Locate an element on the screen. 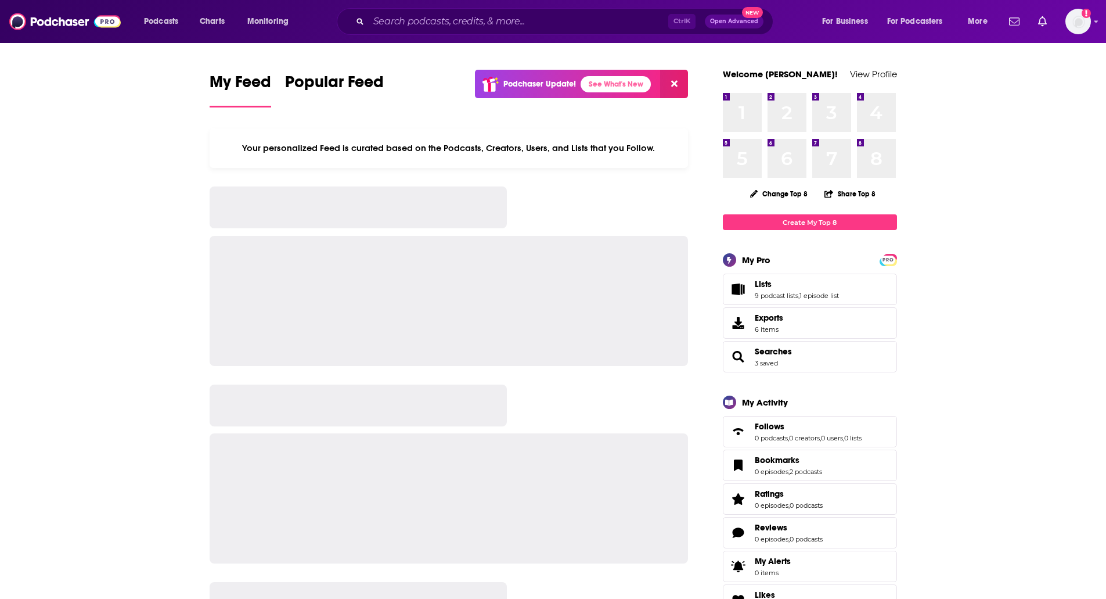 This screenshot has width=1106, height=599. div: Your personalized Feed is curated based on the Podcasts, Creators, Users, and Lists that you Follow. is located at coordinates (449, 148).